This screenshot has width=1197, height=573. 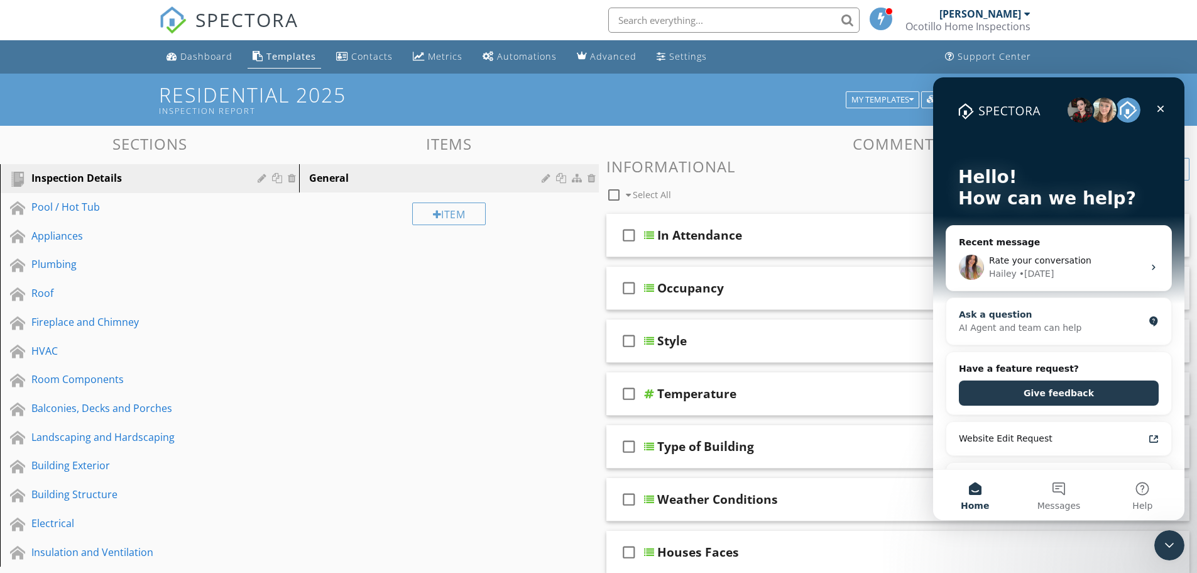 What do you see at coordinates (135, 379) in the screenshot?
I see `div: Room Components` at bounding box center [135, 379].